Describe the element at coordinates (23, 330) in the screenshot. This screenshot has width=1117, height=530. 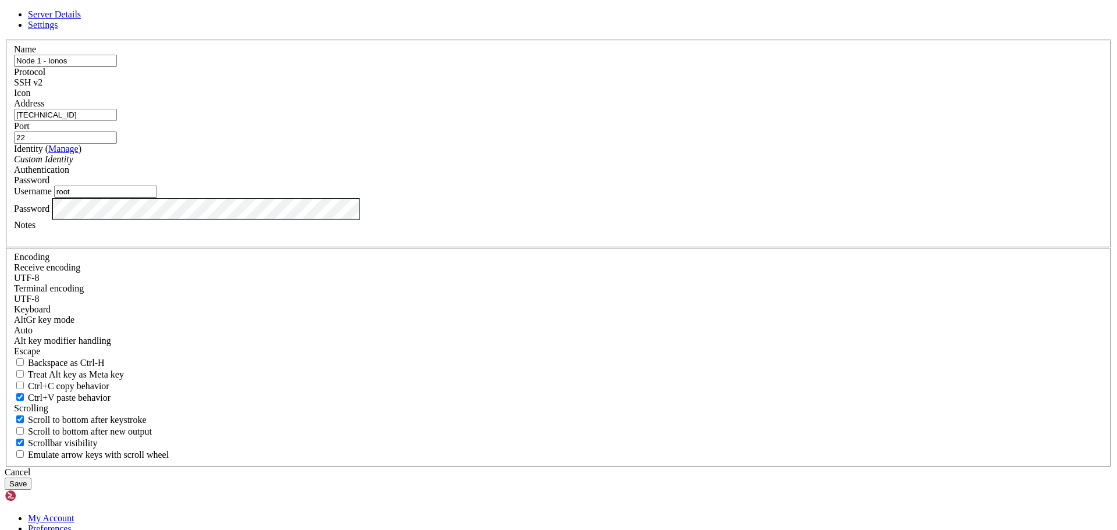
I see `span: Auto` at that location.